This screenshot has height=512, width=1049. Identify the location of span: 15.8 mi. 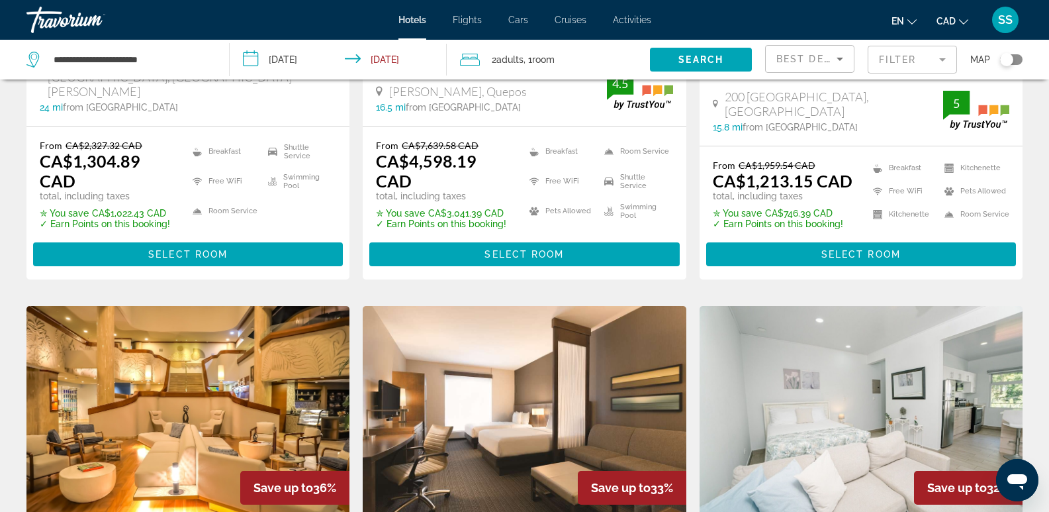
(727, 127).